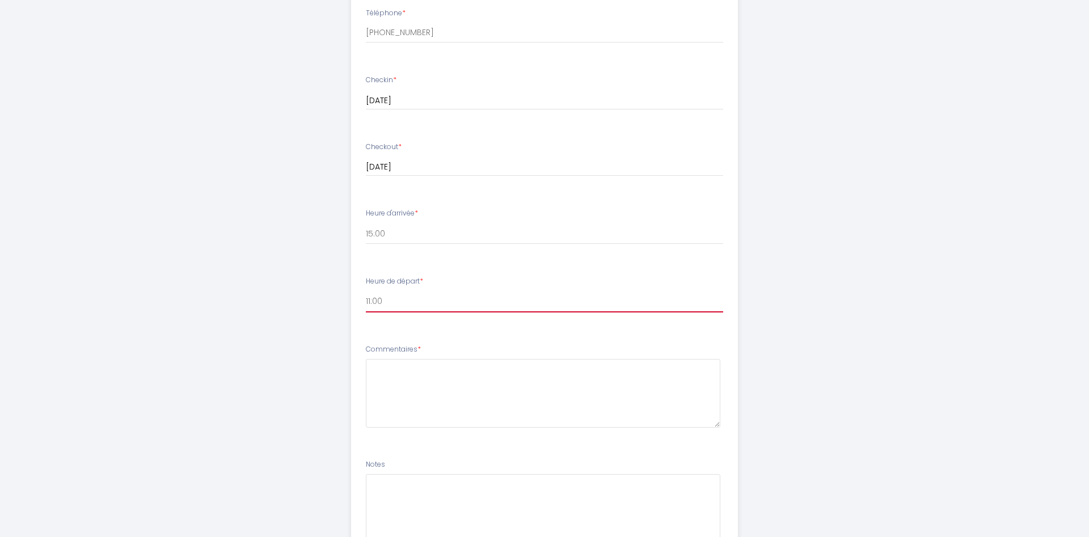  I want to click on label: Téléphone, so click(386, 13).